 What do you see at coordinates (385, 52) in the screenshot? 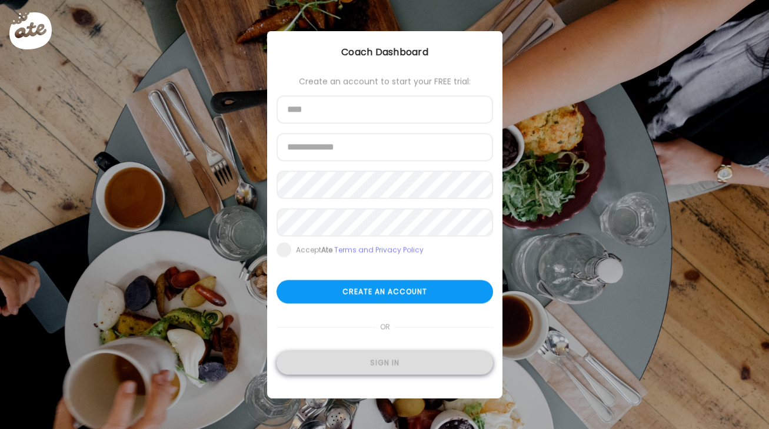
I see `div: Coach Dashboard` at bounding box center [385, 52].